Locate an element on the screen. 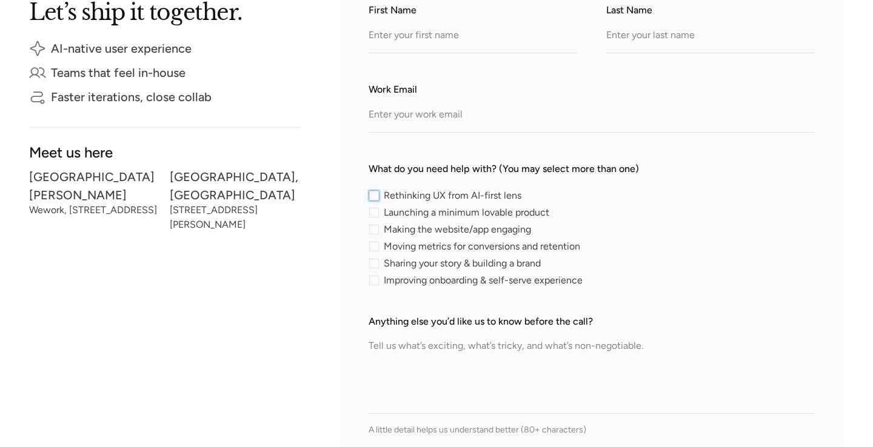  span: Moving metrics for conversions and retention is located at coordinates (482, 247).